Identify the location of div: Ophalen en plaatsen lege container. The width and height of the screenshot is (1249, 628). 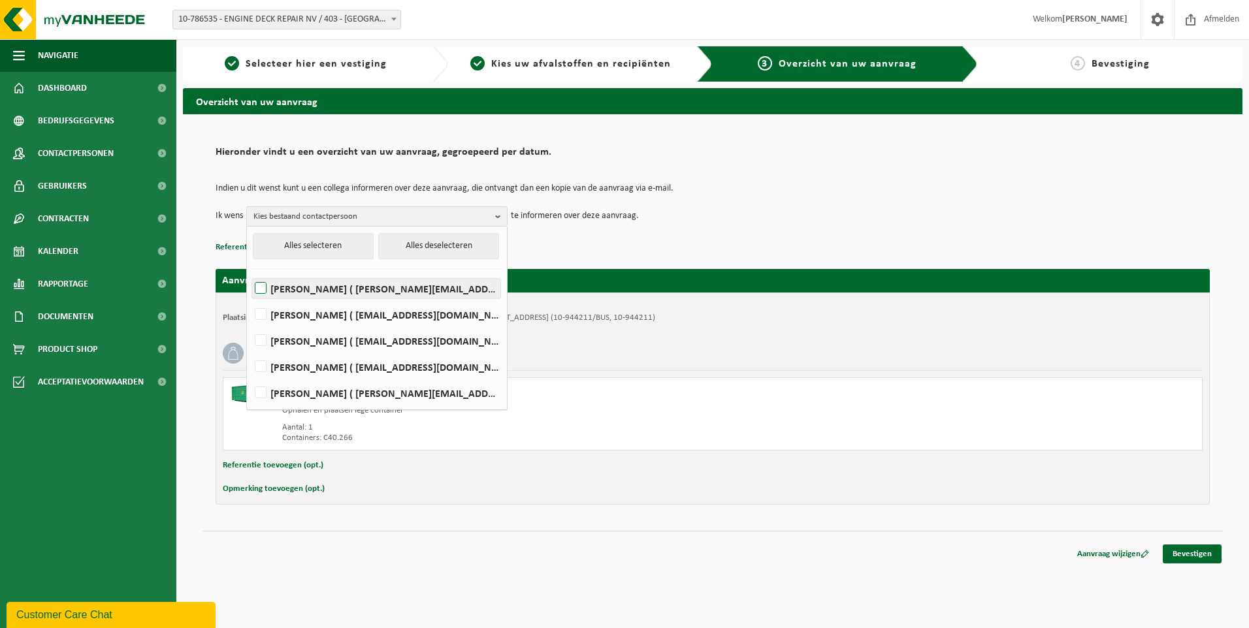
(523, 411).